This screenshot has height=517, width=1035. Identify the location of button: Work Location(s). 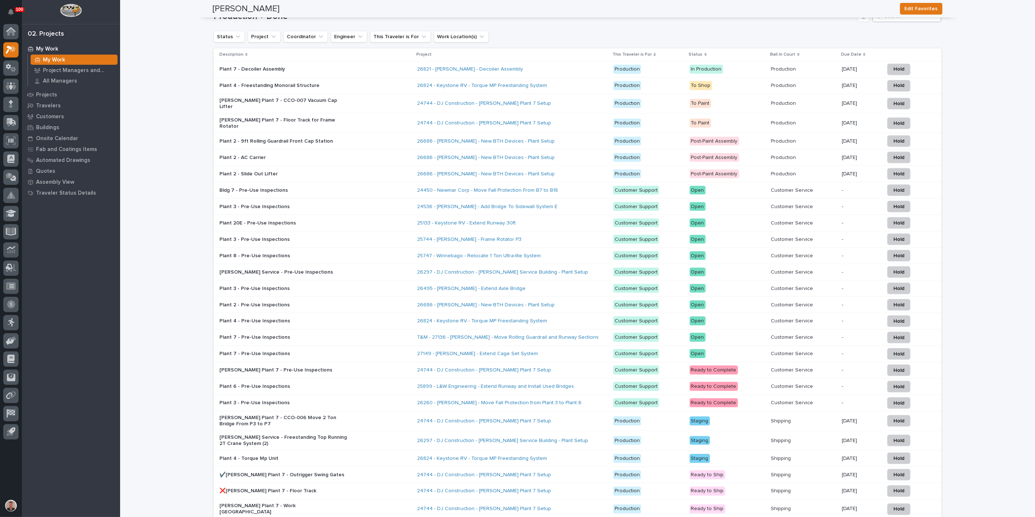
(461, 37).